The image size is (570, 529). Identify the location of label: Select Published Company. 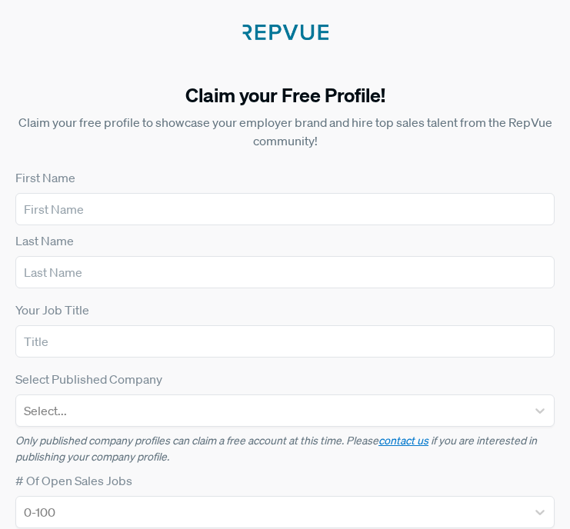
(88, 379).